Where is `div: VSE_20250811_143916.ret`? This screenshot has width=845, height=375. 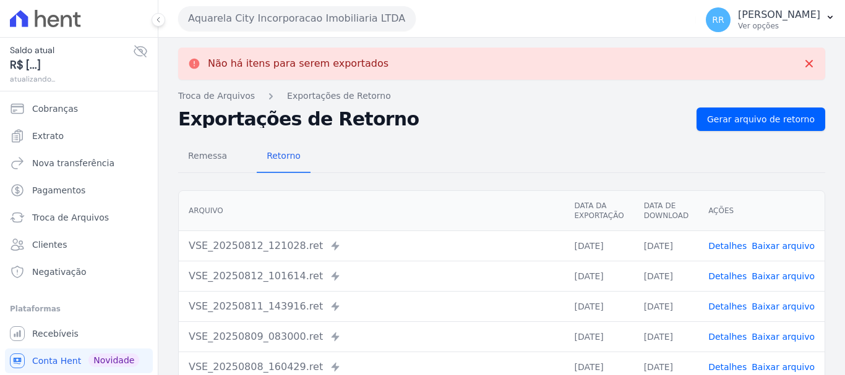
div: VSE_20250811_143916.ret is located at coordinates (371, 307).